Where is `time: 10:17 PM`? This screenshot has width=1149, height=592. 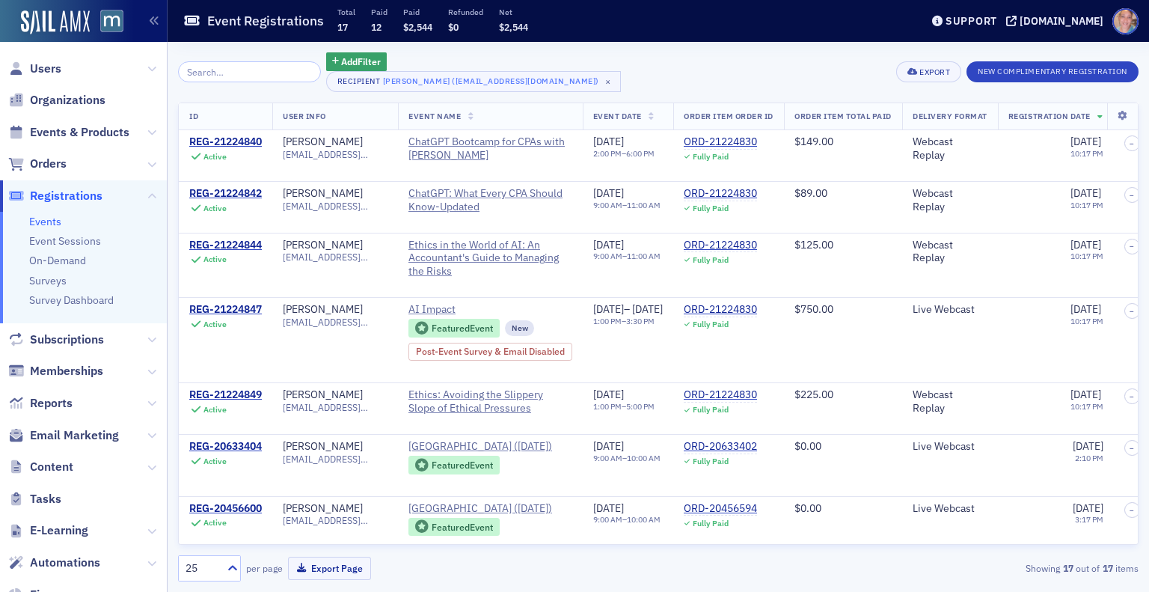 time: 10:17 PM is located at coordinates (1087, 321).